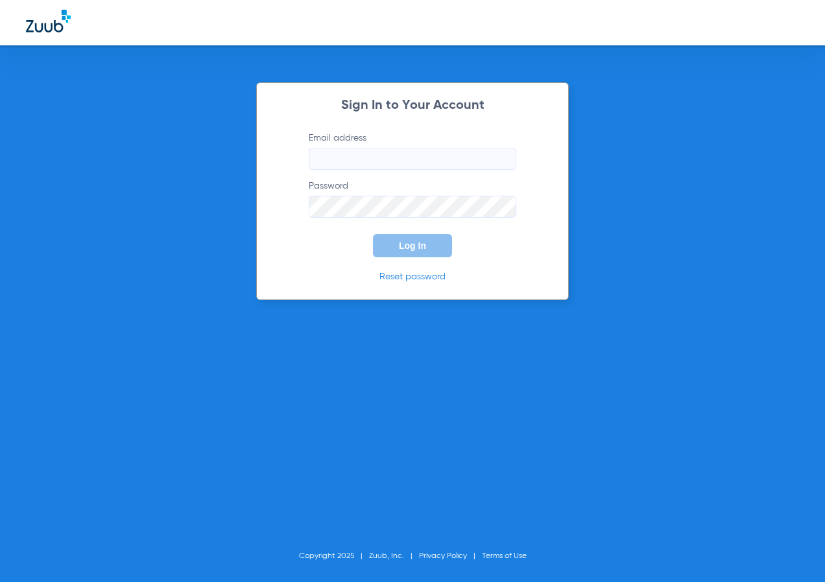  What do you see at coordinates (412, 246) in the screenshot?
I see `button: Log In` at bounding box center [412, 246].